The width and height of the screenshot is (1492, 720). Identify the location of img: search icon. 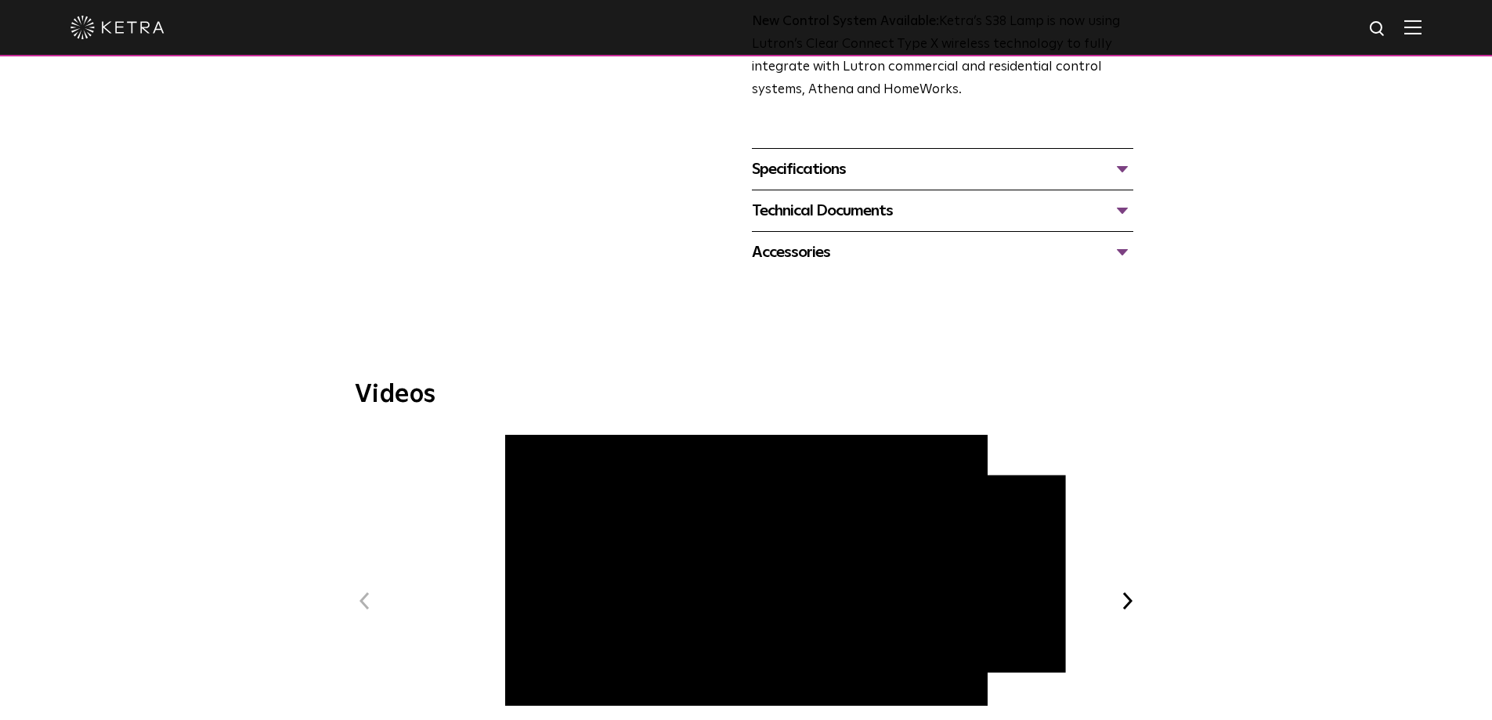
(1378, 29).